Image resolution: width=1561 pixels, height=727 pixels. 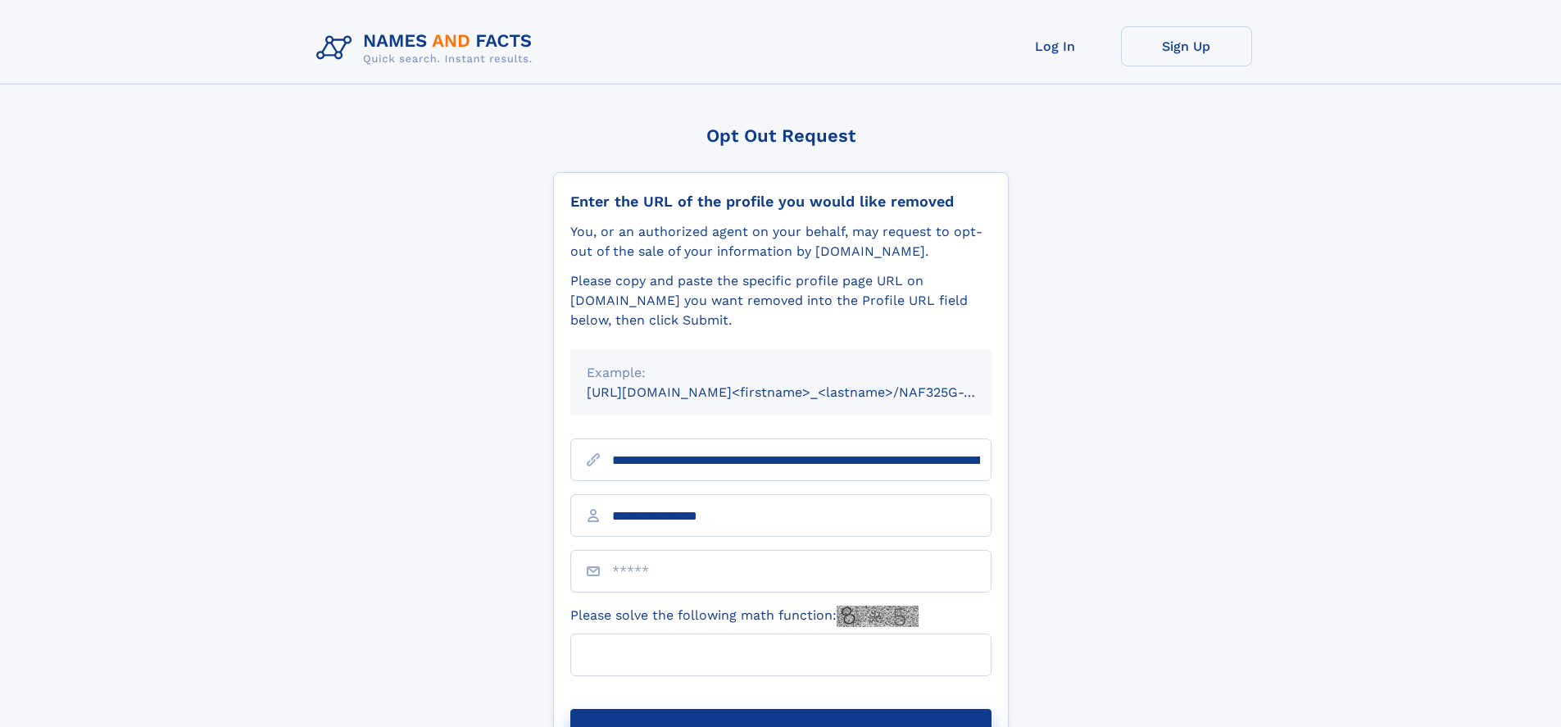 What do you see at coordinates (781, 135) in the screenshot?
I see `div: Opt Out Request` at bounding box center [781, 135].